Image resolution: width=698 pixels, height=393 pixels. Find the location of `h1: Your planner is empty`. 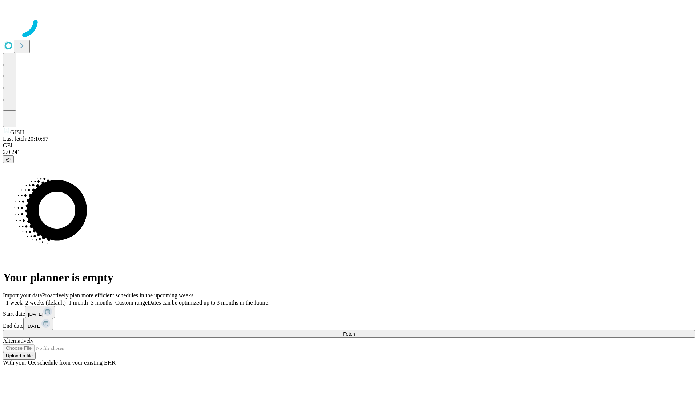

h1: Your planner is empty is located at coordinates (349, 277).